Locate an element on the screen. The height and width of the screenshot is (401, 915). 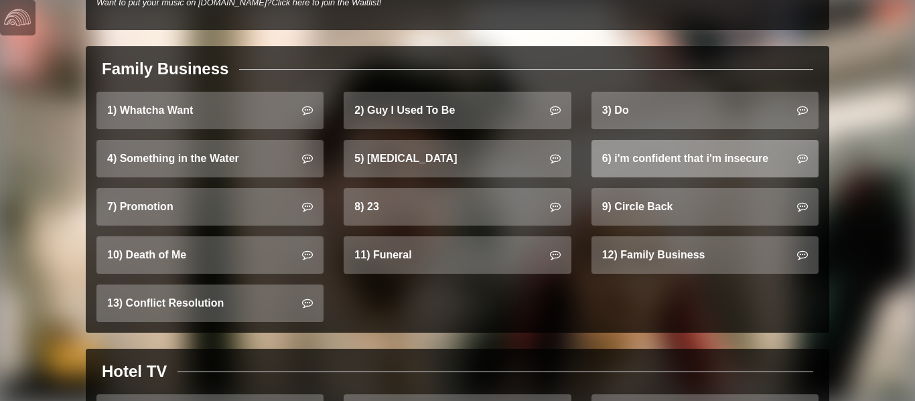
a: 6) i'm confident that i'm insecure is located at coordinates (705, 159).